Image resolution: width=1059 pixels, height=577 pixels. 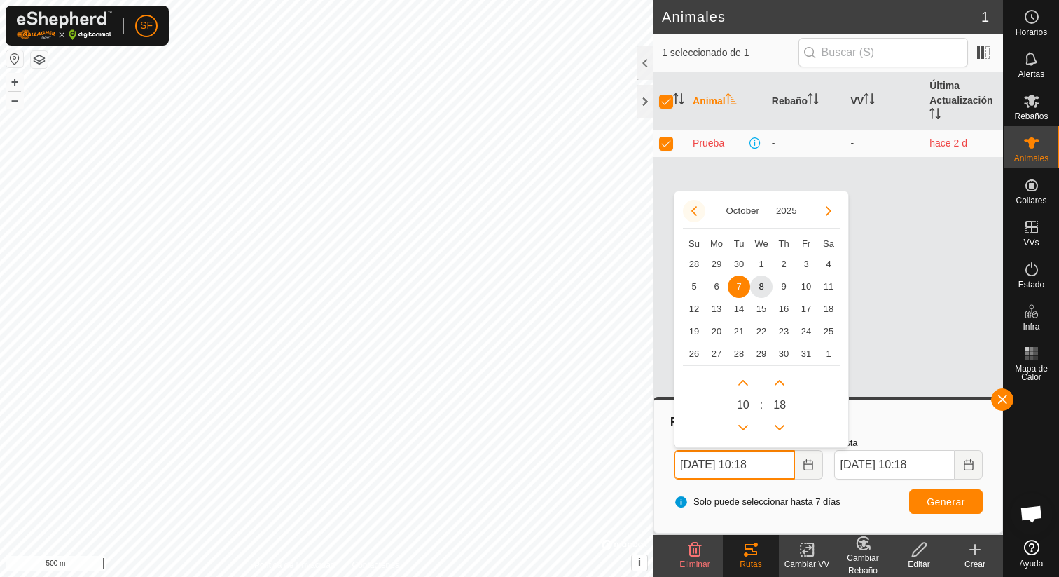 What do you see at coordinates (784, 287) in the screenshot?
I see `span: 9` at bounding box center [784, 287].